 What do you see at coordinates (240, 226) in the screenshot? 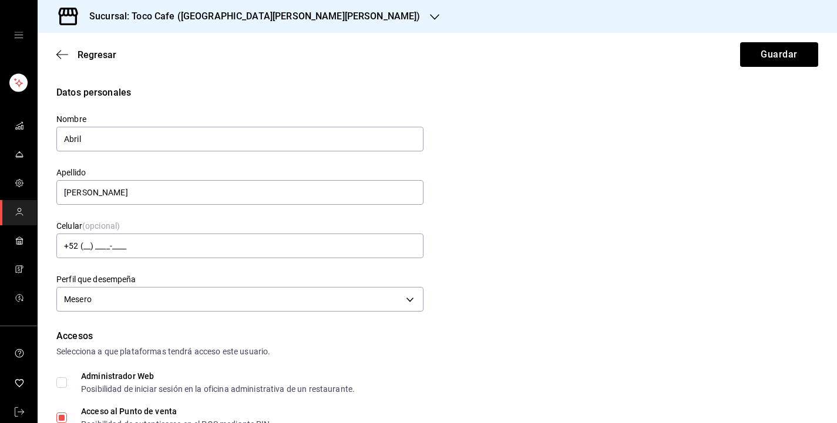
I see `label: Celular` at bounding box center [240, 226].